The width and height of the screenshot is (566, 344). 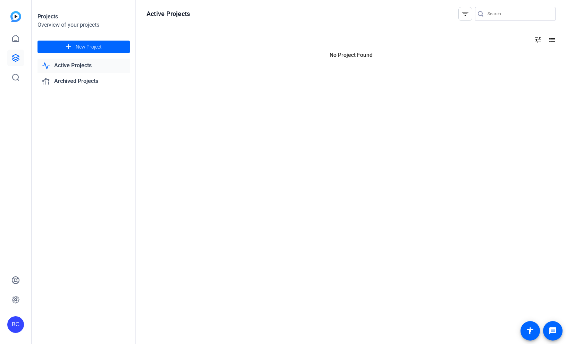 I want to click on div: BC, so click(x=16, y=325).